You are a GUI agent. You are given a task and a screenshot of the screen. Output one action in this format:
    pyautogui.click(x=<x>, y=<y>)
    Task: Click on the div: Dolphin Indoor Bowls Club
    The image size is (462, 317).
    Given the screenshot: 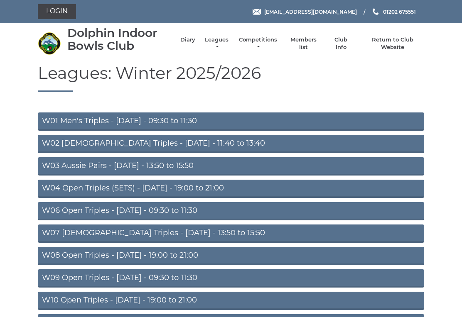 What is the action you would take?
    pyautogui.click(x=120, y=39)
    